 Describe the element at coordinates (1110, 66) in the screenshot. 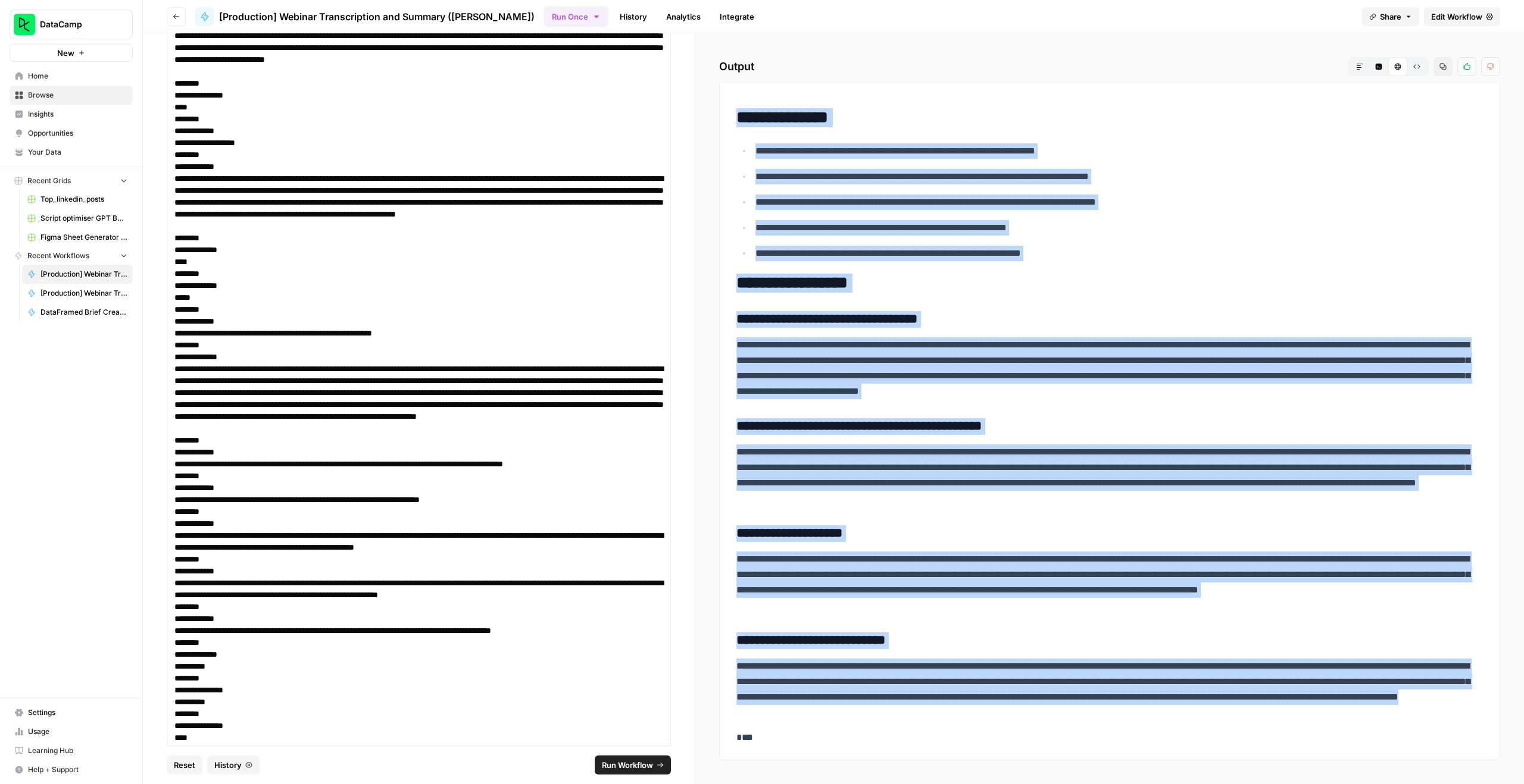

I see `h2: Output` at that location.